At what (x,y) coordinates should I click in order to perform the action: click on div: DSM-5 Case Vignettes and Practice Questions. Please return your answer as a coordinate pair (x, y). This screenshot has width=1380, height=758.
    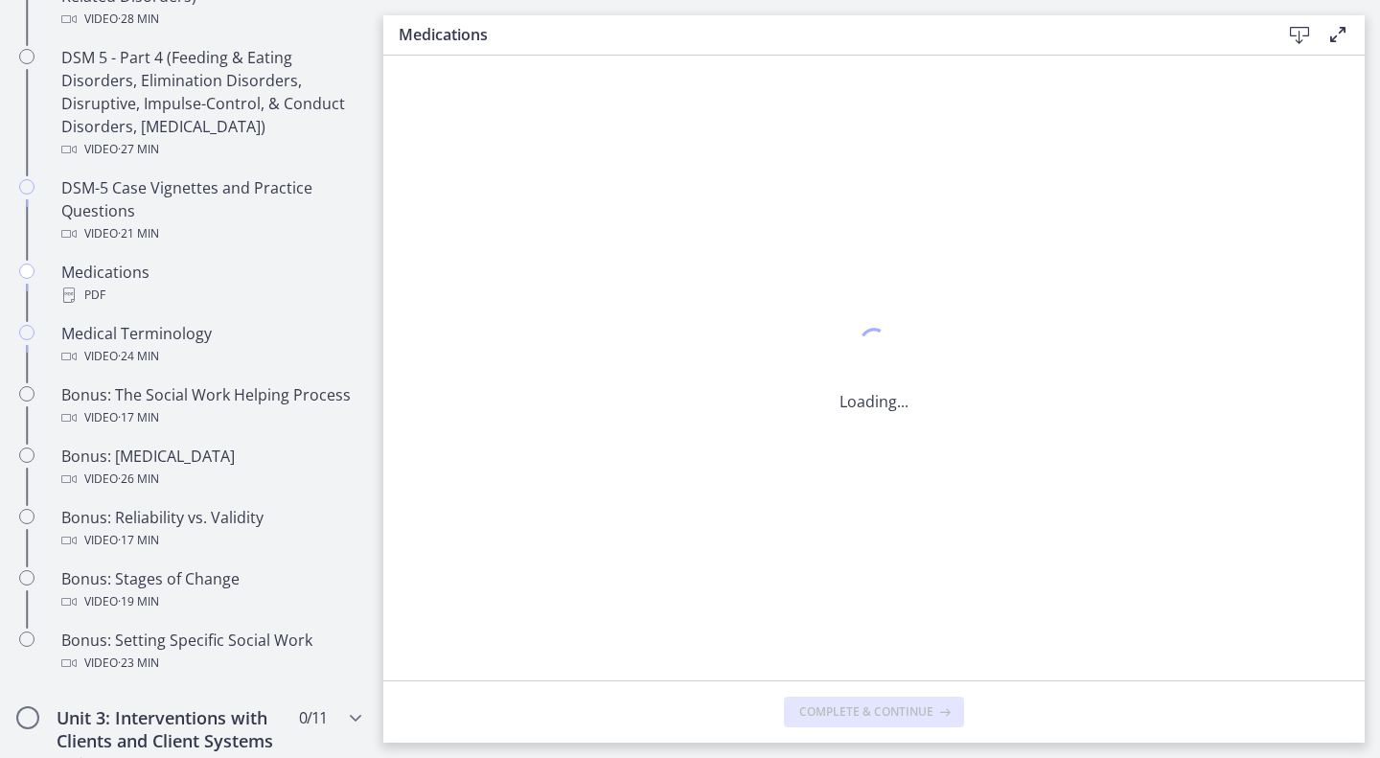
    Looking at the image, I should click on (211, 211).